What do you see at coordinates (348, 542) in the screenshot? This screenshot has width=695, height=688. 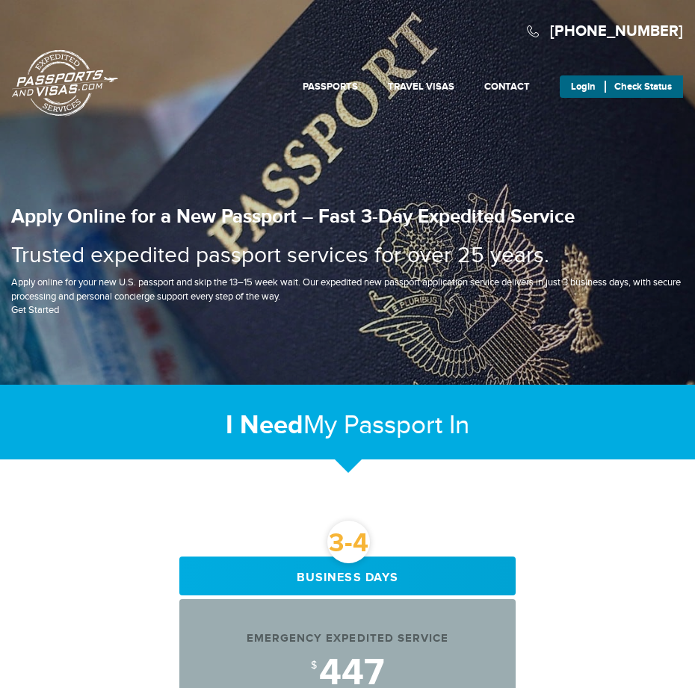 I see `div: 3-4` at bounding box center [348, 542].